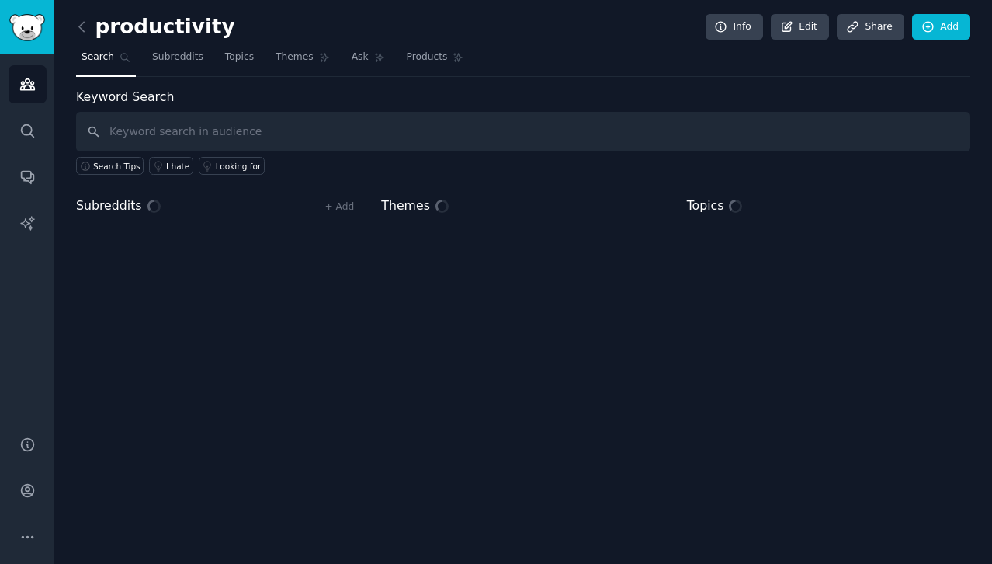 This screenshot has height=564, width=992. Describe the element at coordinates (523, 131) in the screenshot. I see `input: Keyword search in audience` at that location.